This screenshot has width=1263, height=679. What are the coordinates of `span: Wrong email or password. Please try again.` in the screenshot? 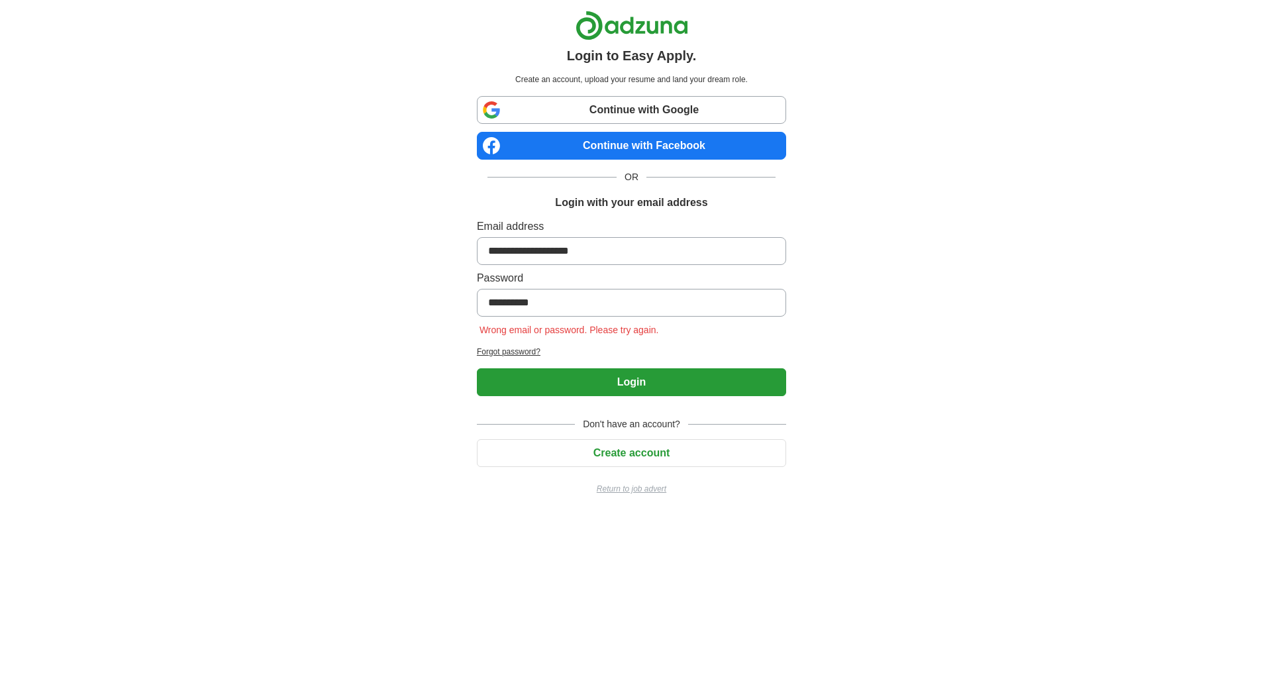 It's located at (569, 330).